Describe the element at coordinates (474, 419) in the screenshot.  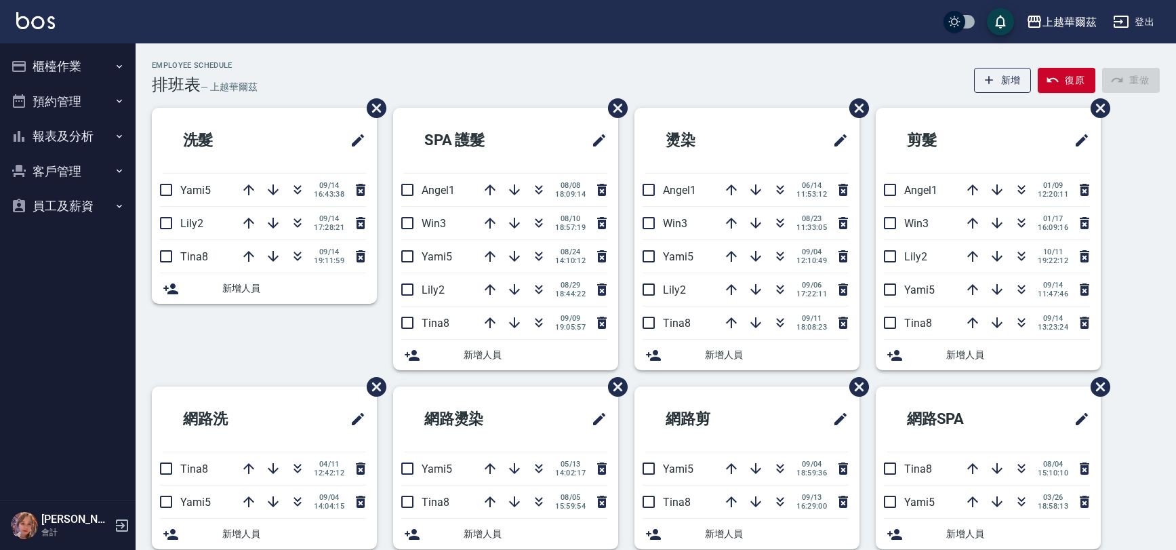
I see `h2: 網路燙染` at that location.